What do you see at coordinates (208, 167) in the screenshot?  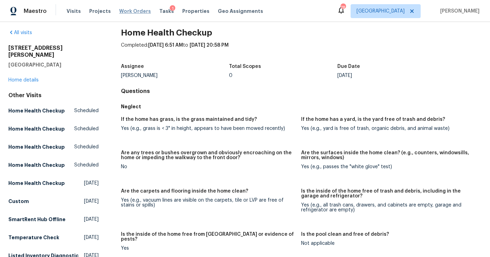 I see `div: No` at bounding box center [208, 167].